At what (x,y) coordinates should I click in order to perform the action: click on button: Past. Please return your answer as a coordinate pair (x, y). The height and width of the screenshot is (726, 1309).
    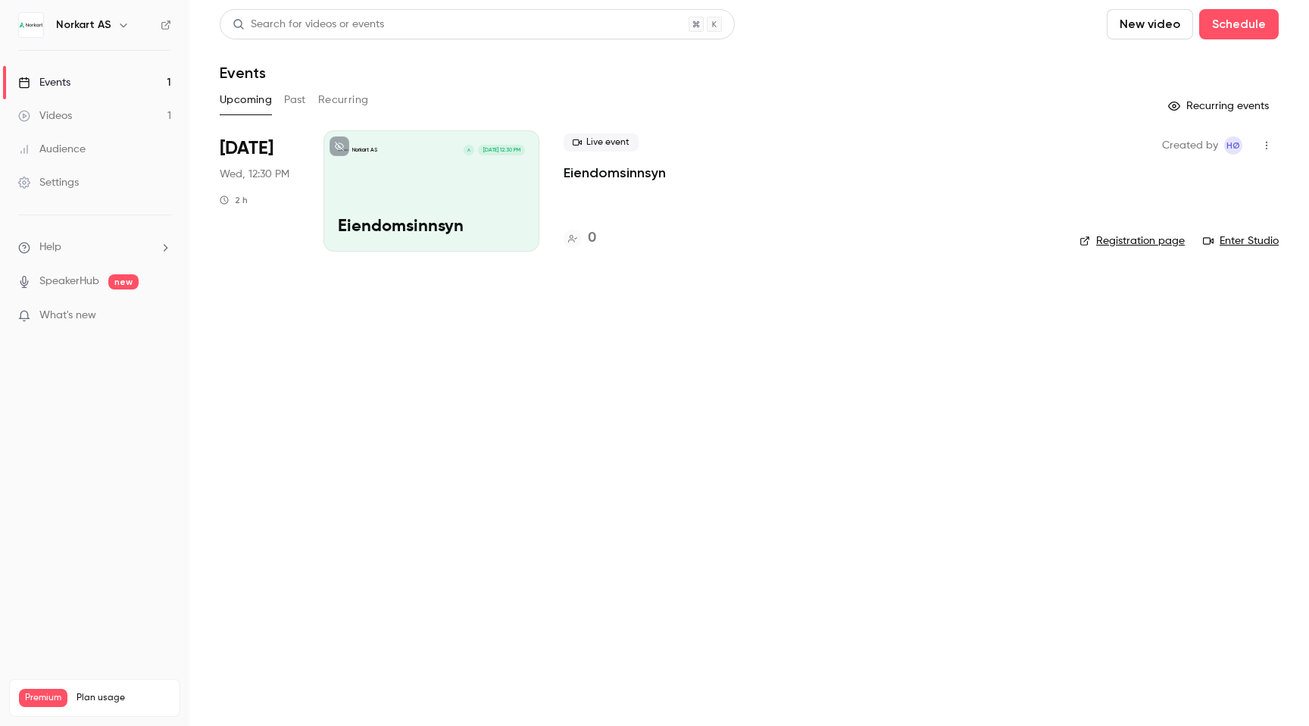
    Looking at the image, I should click on (295, 100).